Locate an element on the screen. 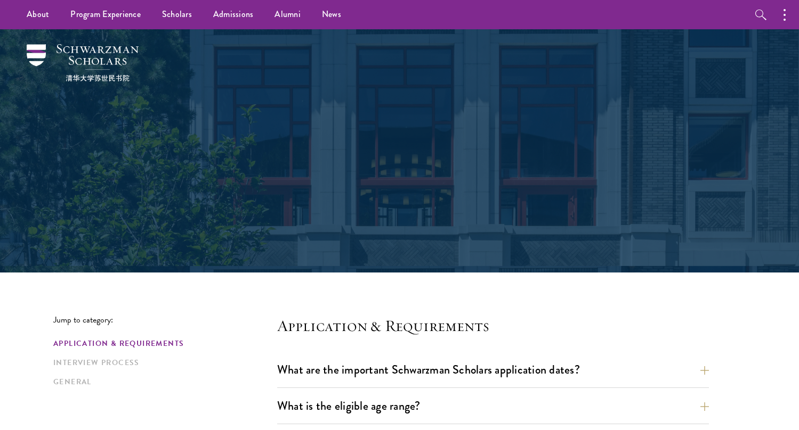 This screenshot has width=799, height=430. p: Jump to category: is located at coordinates (165, 320).